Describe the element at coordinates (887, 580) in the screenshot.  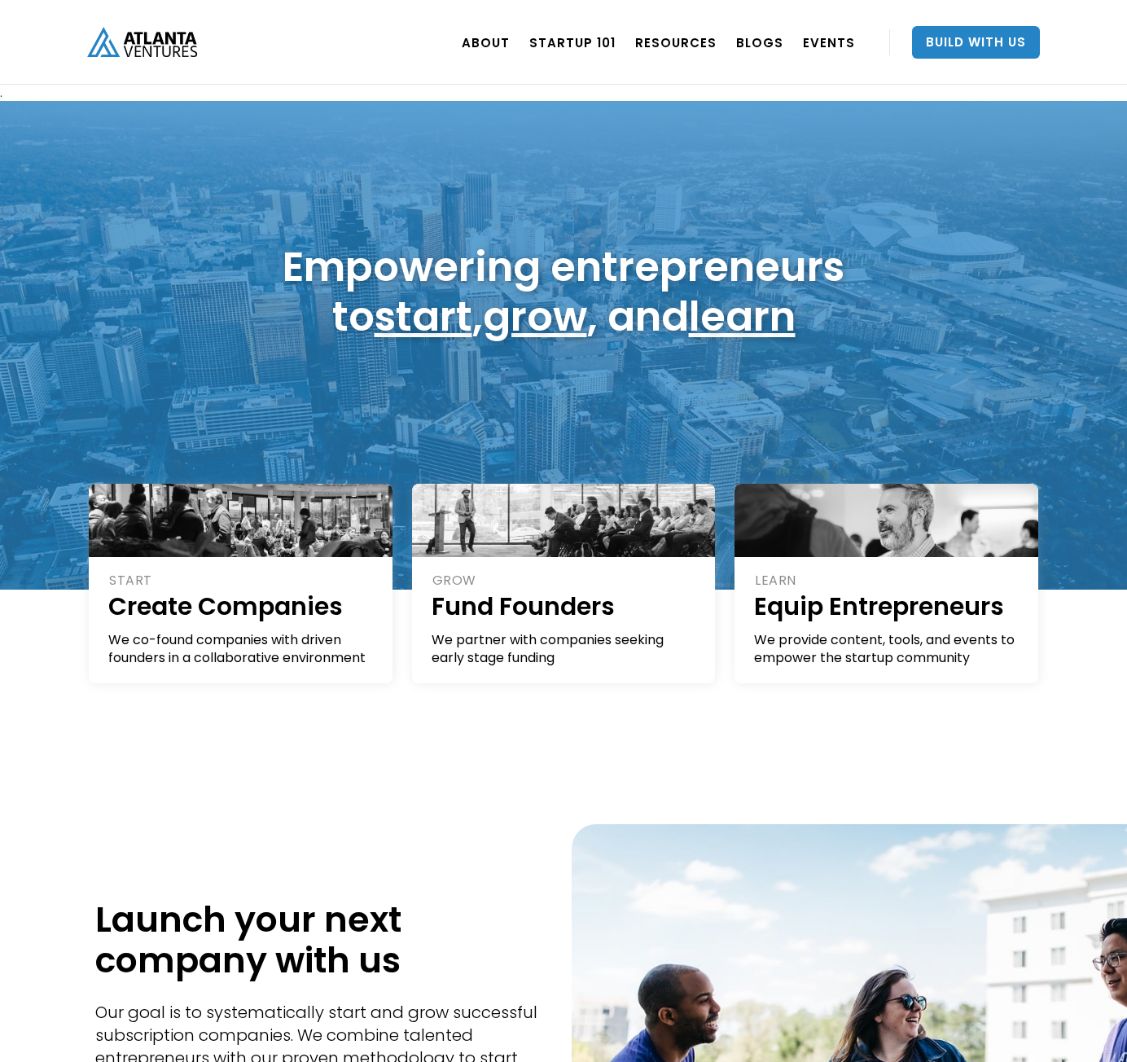
I see `div: LEARN` at that location.